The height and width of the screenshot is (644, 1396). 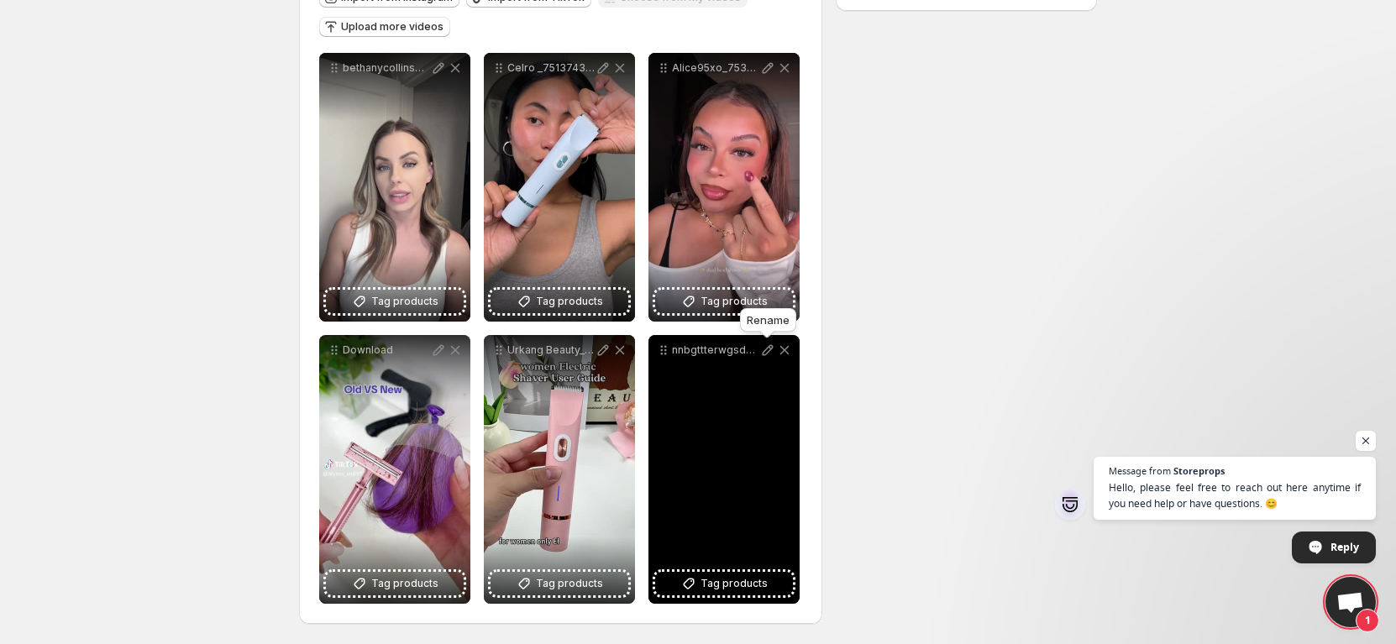 I want to click on p: Urkang Beauty_7506422578701929771-no-watermark, so click(x=551, y=350).